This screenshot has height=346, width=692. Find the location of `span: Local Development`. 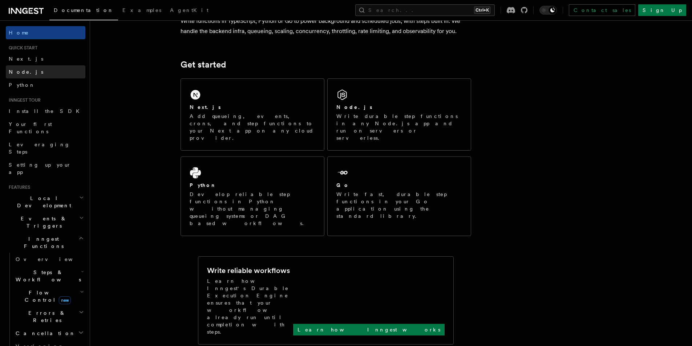

span: Local Development is located at coordinates (42, 202).